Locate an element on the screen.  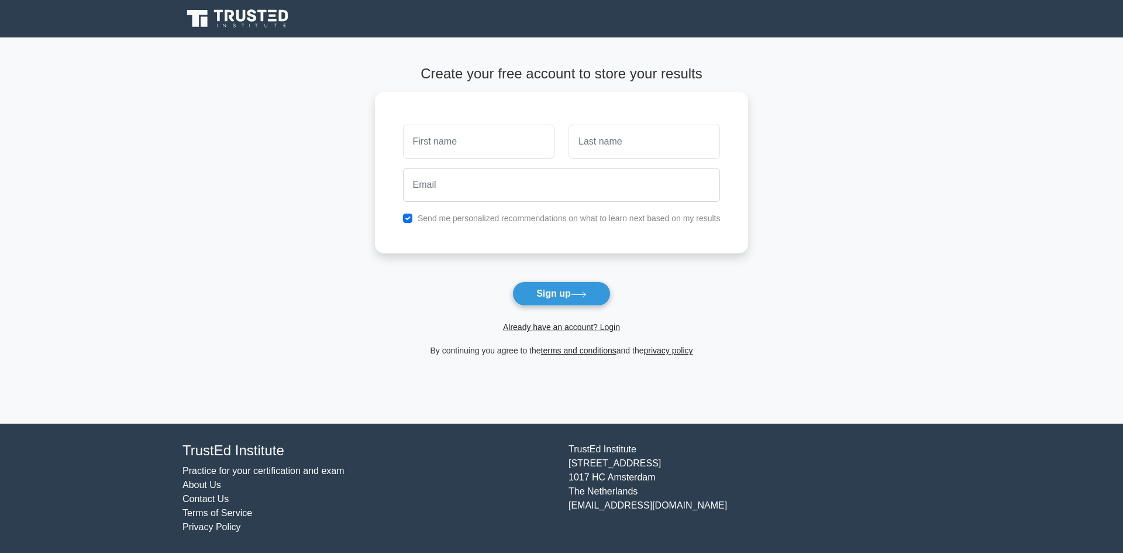
a: About Us is located at coordinates (202, 484).